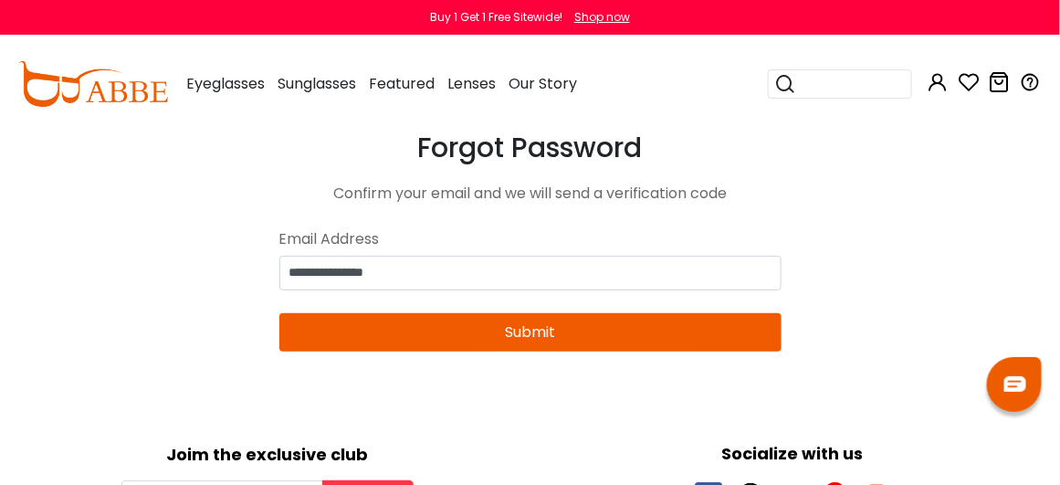 The height and width of the screenshot is (485, 1060). Describe the element at coordinates (268, 452) in the screenshot. I see `div: Joim the exclusive club` at that location.